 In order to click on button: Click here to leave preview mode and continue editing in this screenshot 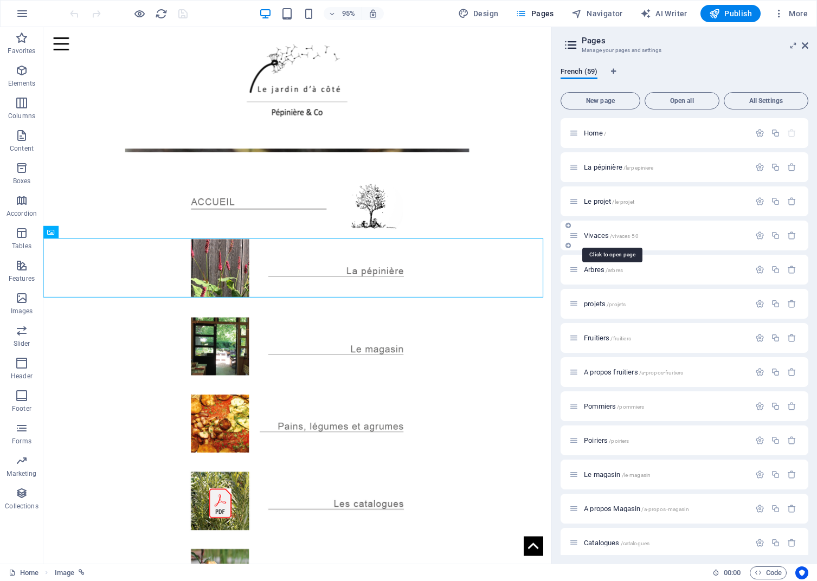, I will do `click(139, 14)`.